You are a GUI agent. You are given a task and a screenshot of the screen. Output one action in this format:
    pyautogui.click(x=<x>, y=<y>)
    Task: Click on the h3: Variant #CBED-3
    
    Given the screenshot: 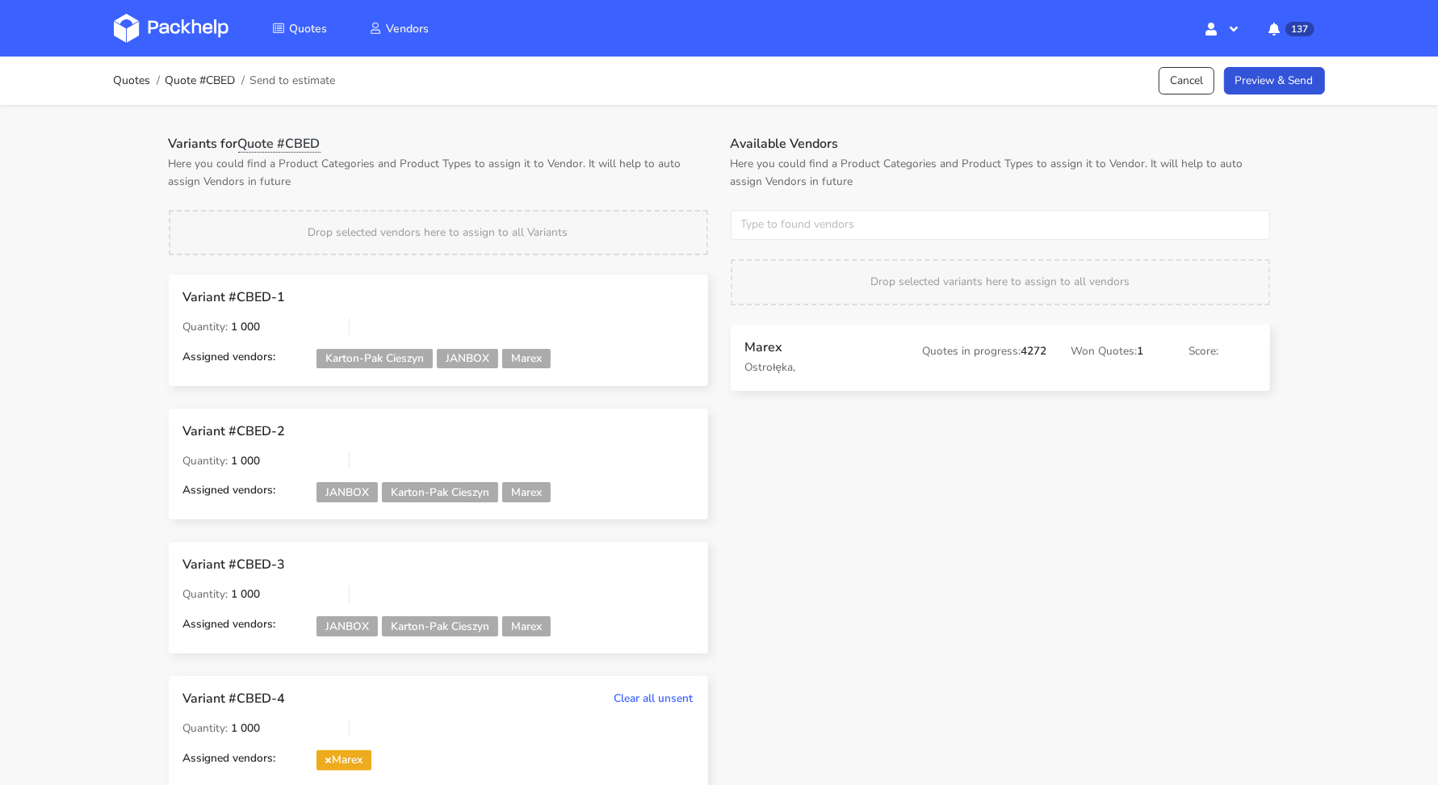 What is the action you would take?
    pyautogui.click(x=350, y=564)
    